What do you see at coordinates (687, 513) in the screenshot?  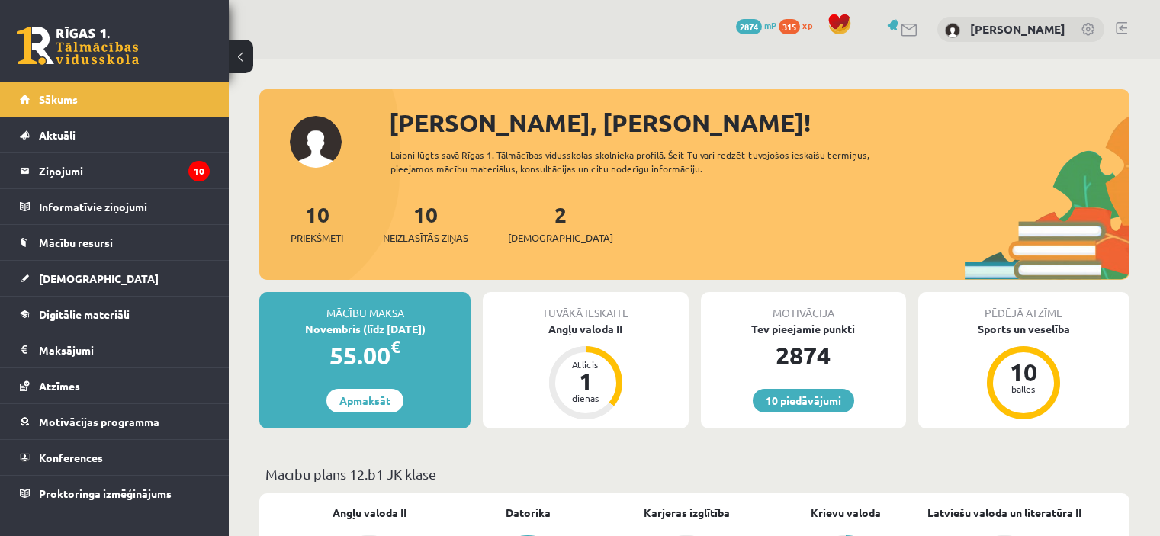 I see `a: Karjeras izglītība` at bounding box center [687, 513].